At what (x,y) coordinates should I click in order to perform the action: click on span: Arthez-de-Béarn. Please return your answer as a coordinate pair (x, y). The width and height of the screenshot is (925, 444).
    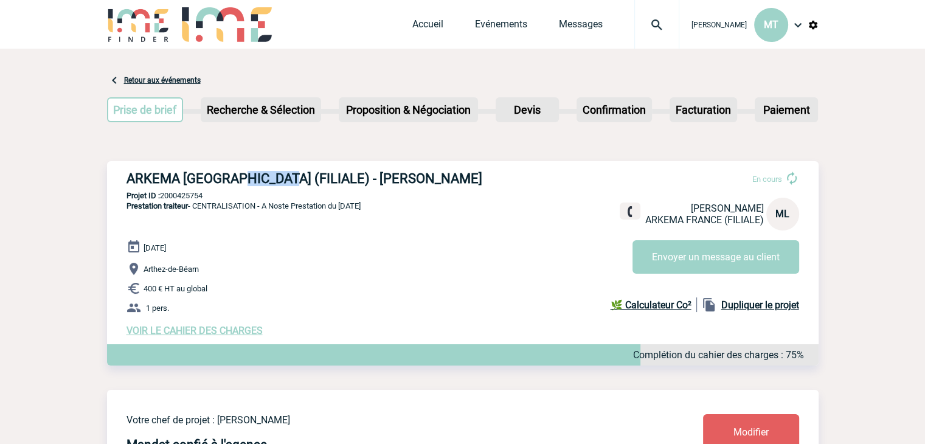
    Looking at the image, I should click on (171, 269).